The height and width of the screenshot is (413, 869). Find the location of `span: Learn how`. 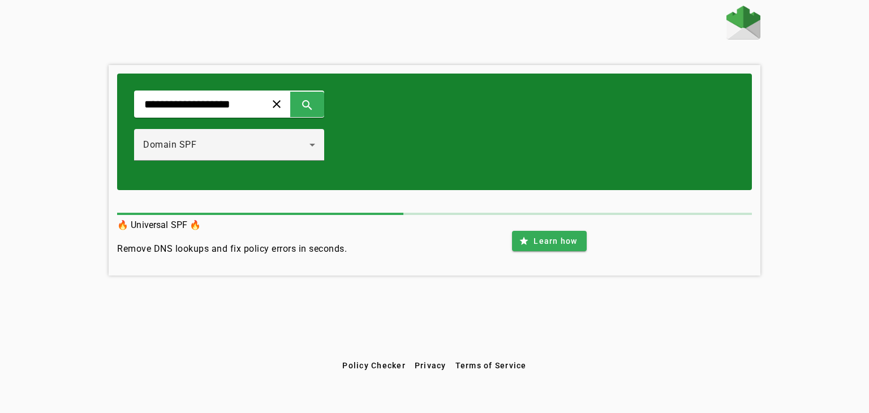

span: Learn how is located at coordinates (555, 241).